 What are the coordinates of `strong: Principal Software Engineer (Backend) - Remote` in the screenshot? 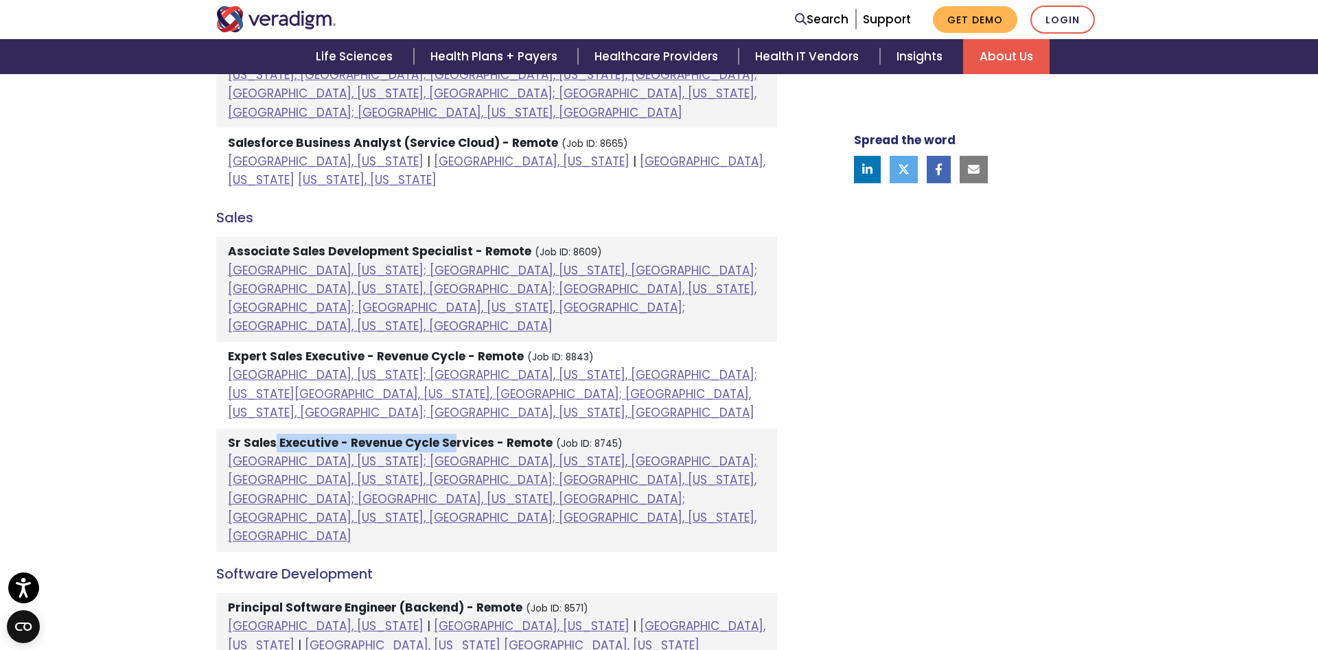 It's located at (375, 607).